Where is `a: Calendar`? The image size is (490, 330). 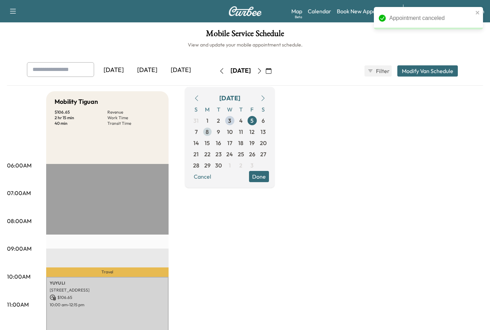 a: Calendar is located at coordinates (320, 11).